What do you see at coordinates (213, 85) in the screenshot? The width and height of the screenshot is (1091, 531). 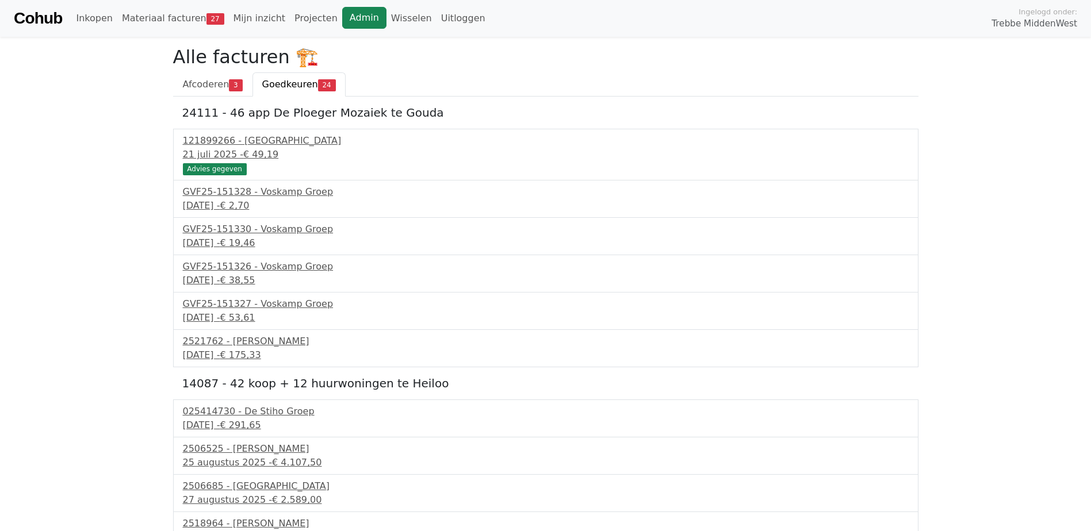 I see `a: Afcoderen3` at bounding box center [213, 85].